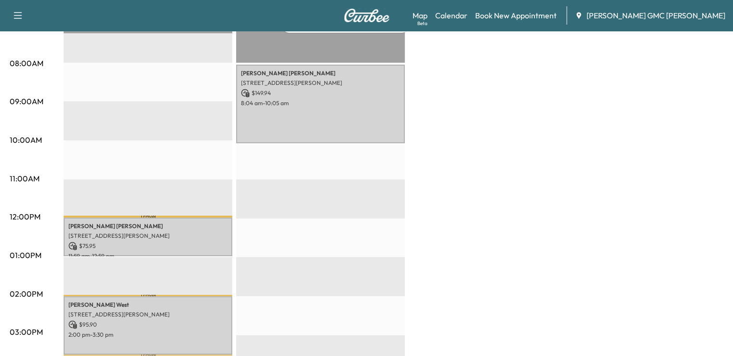 Image resolution: width=733 pixels, height=356 pixels. I want to click on p: $ 95.90, so click(148, 324).